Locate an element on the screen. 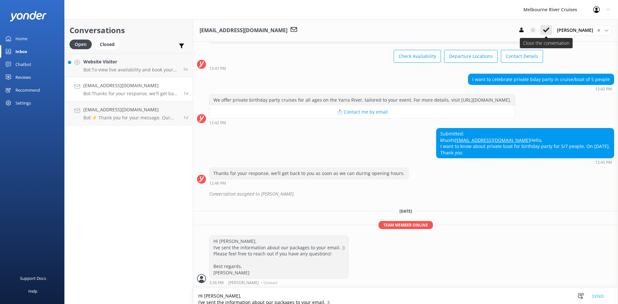 Image resolution: width=618 pixels, height=304 pixels. p: Bot: To view live availability and book your Melbourne River Cruise experience, please visit: [UR... is located at coordinates (131, 70).